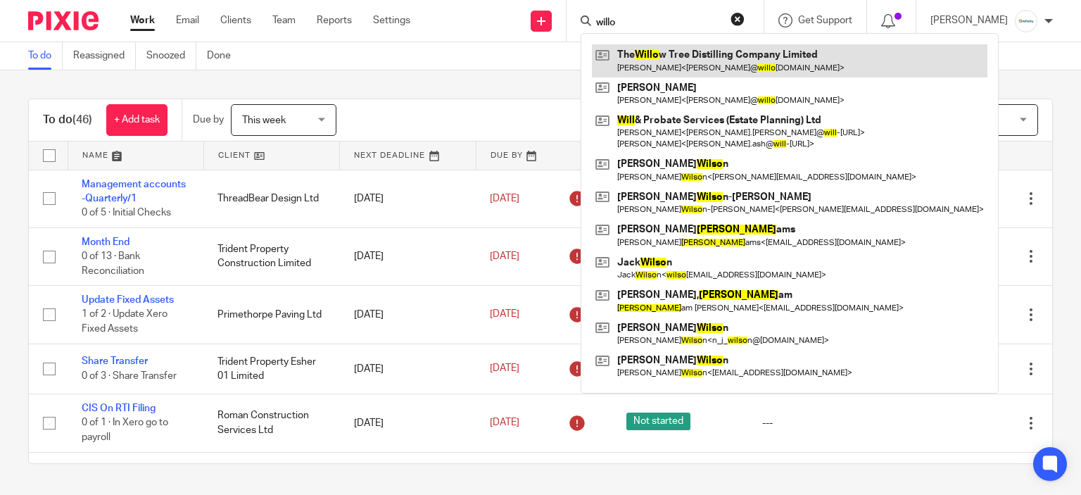 This screenshot has width=1081, height=495. Describe the element at coordinates (129, 376) in the screenshot. I see `span: 0 of 3 · Share Transfer` at that location.